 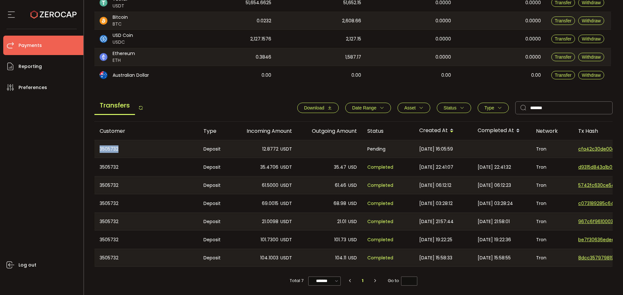 What do you see at coordinates (120, 24) in the screenshot?
I see `span: BTC` at bounding box center [120, 24].